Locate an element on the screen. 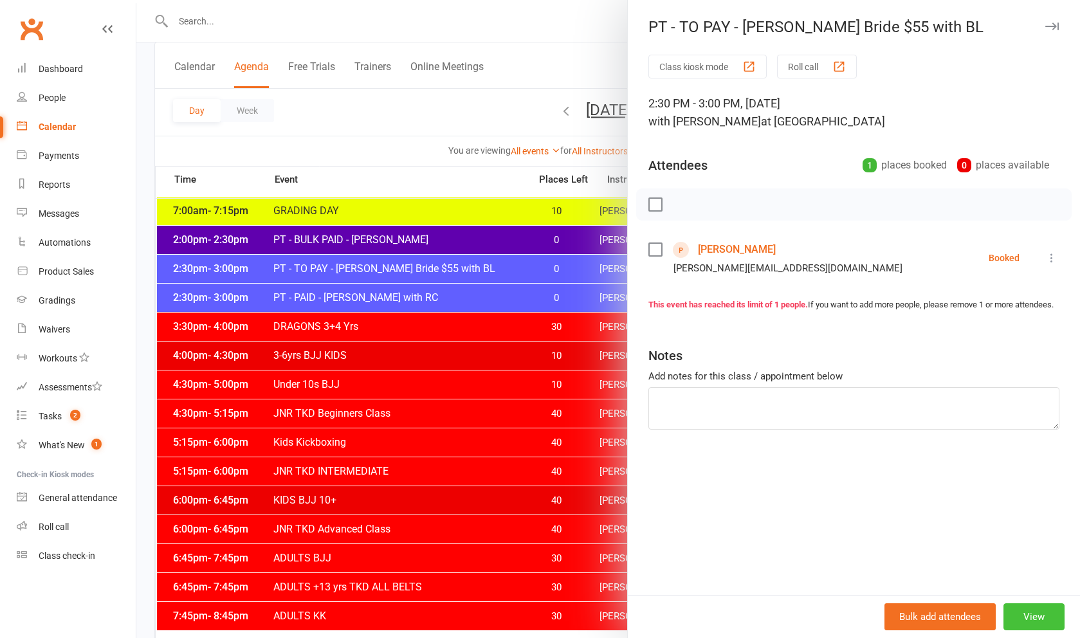 The image size is (1080, 638). div: Dashboard is located at coordinates (60, 69).